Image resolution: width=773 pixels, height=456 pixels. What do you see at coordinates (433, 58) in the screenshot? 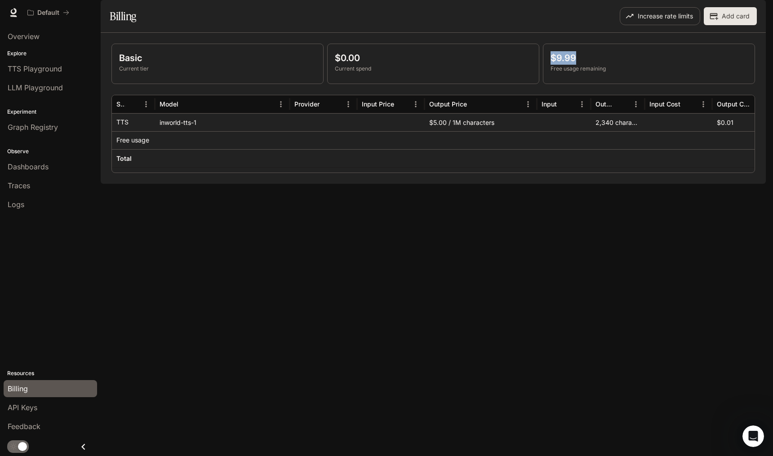
I see `p: $0.00` at bounding box center [433, 58].